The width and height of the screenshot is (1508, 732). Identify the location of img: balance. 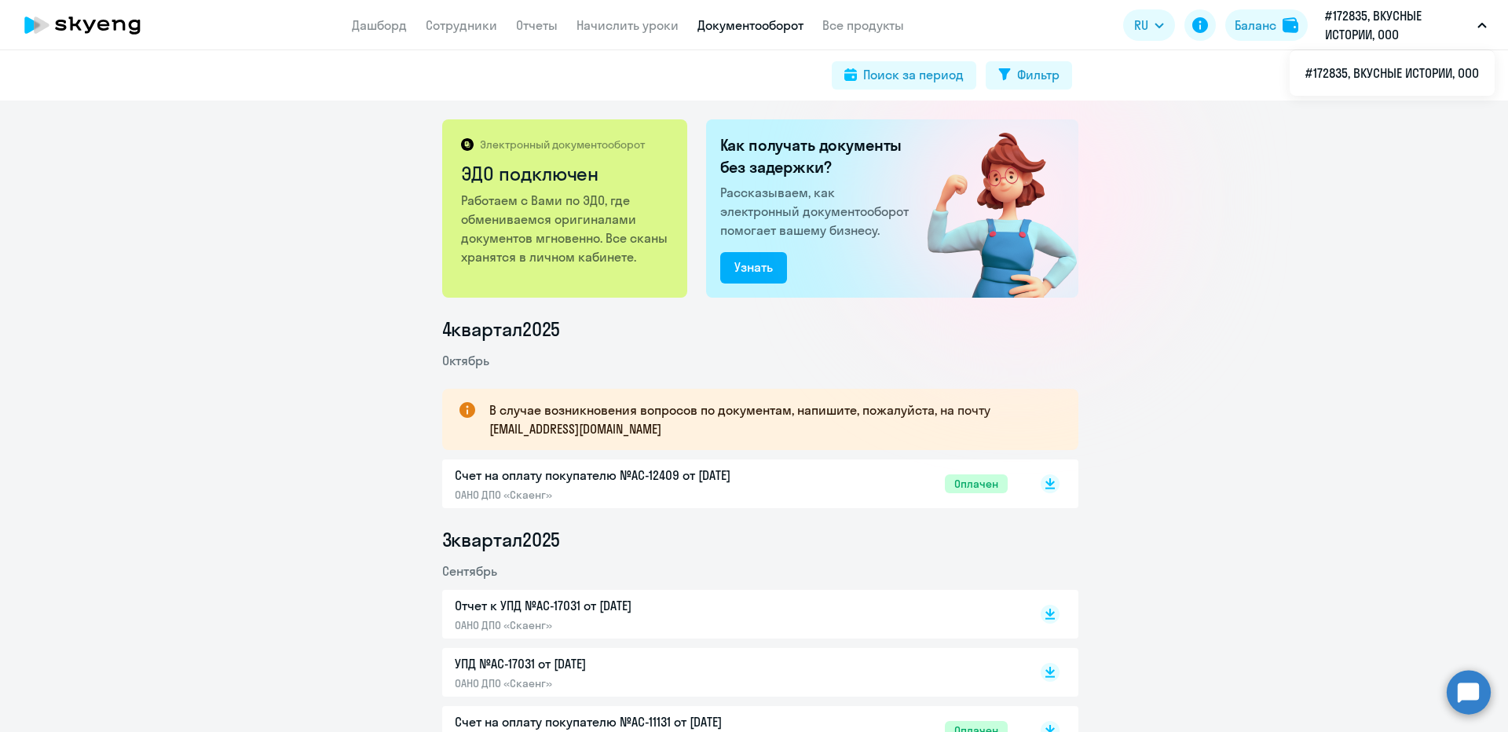
(1290, 25).